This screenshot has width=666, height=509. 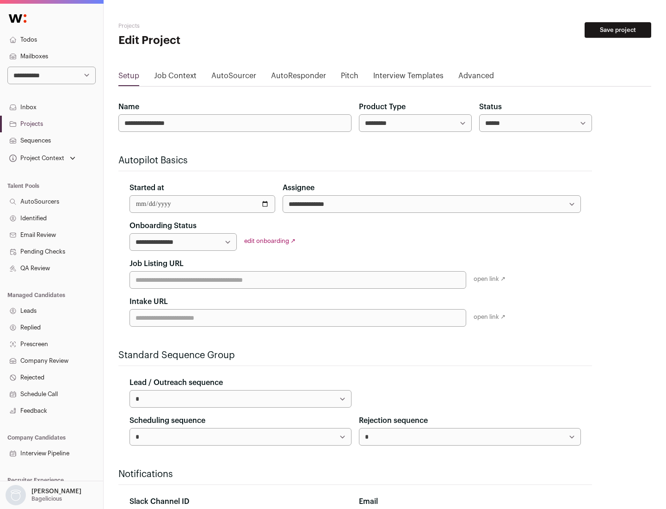 What do you see at coordinates (355, 161) in the screenshot?
I see `h2: Autopilot Basics` at bounding box center [355, 161].